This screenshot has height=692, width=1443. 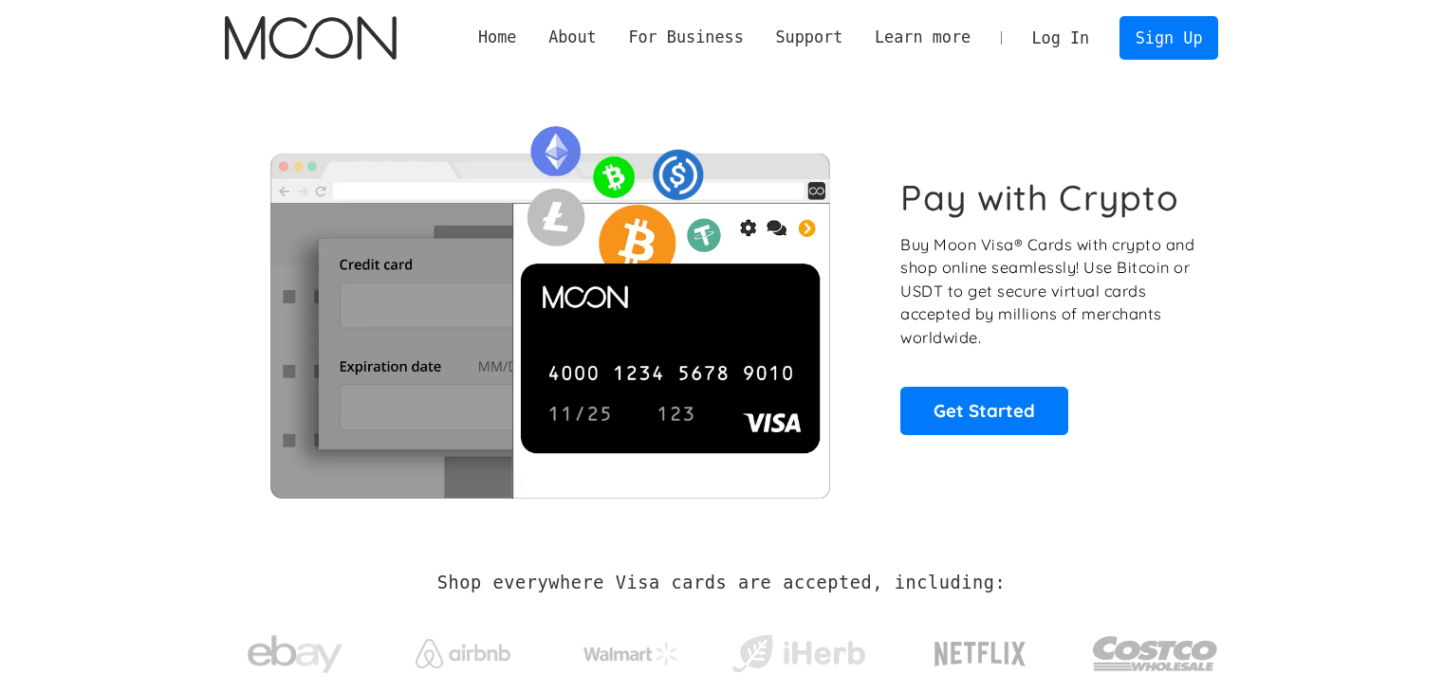 What do you see at coordinates (798, 654) in the screenshot?
I see `img: iHerb` at bounding box center [798, 654].